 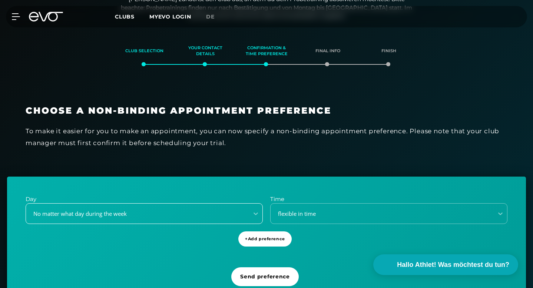 What do you see at coordinates (389, 51) in the screenshot?
I see `div: Finish` at bounding box center [389, 51].